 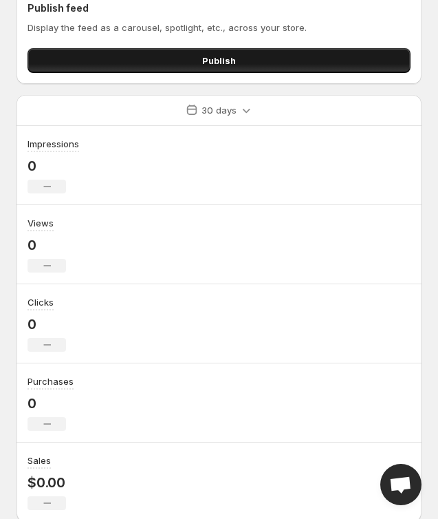 I want to click on p: 30 days, so click(x=219, y=110).